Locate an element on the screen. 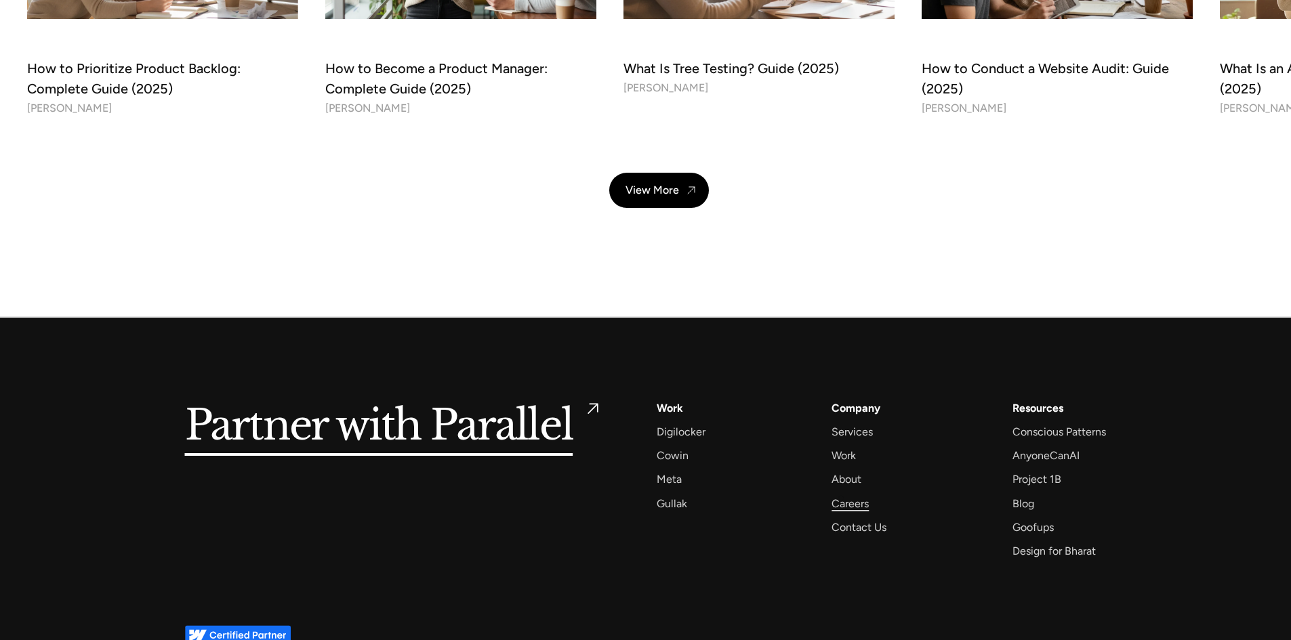 The image size is (1291, 640). div: AnyoneCanAI is located at coordinates (1045, 455).